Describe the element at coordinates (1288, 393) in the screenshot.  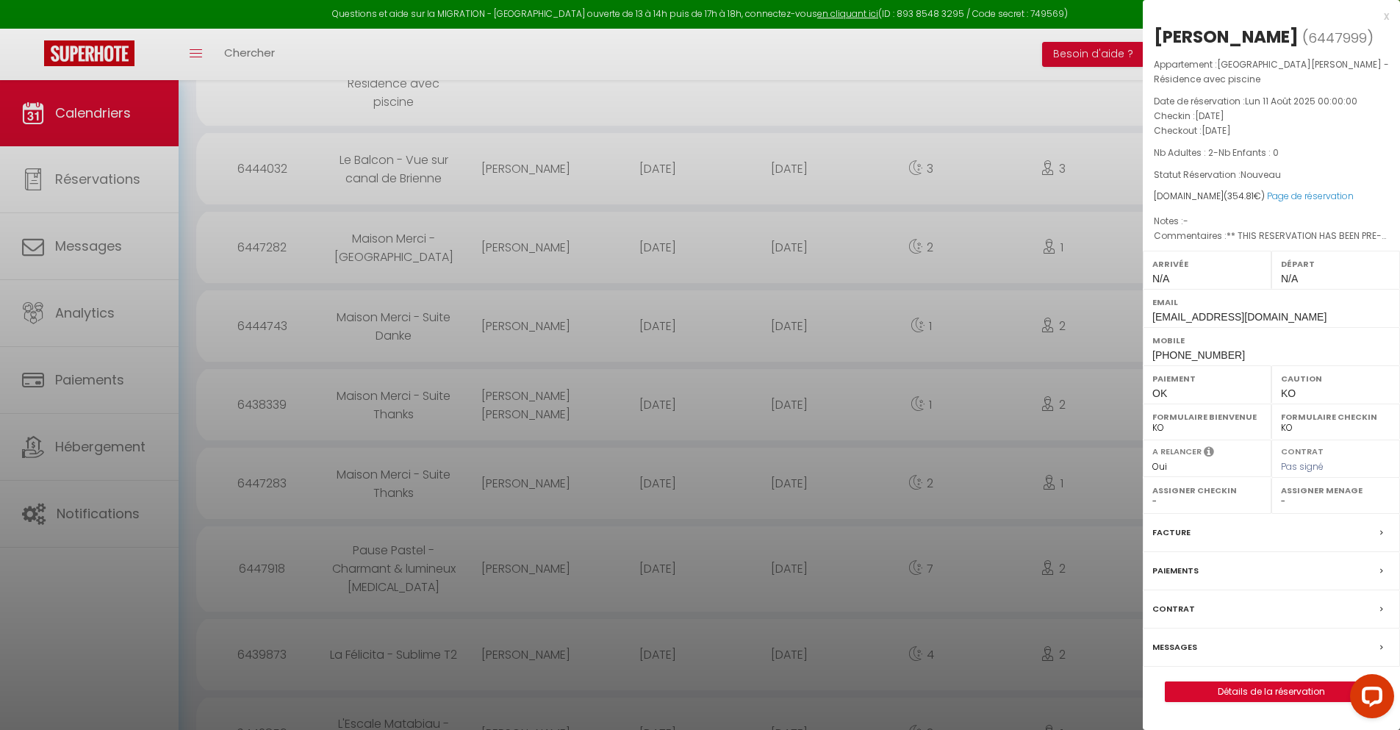
I see `span: KO` at that location.